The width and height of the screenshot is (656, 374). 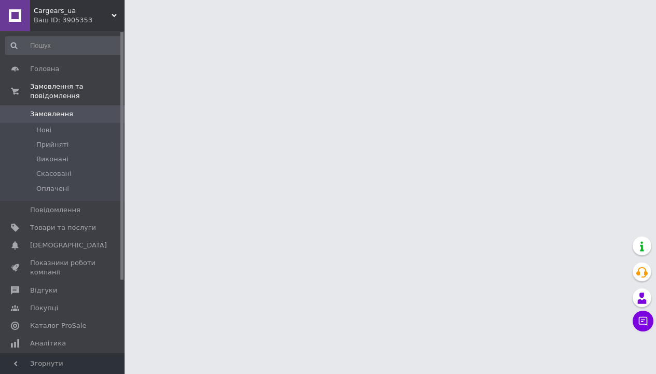 I want to click on span: Оплачені, so click(x=52, y=189).